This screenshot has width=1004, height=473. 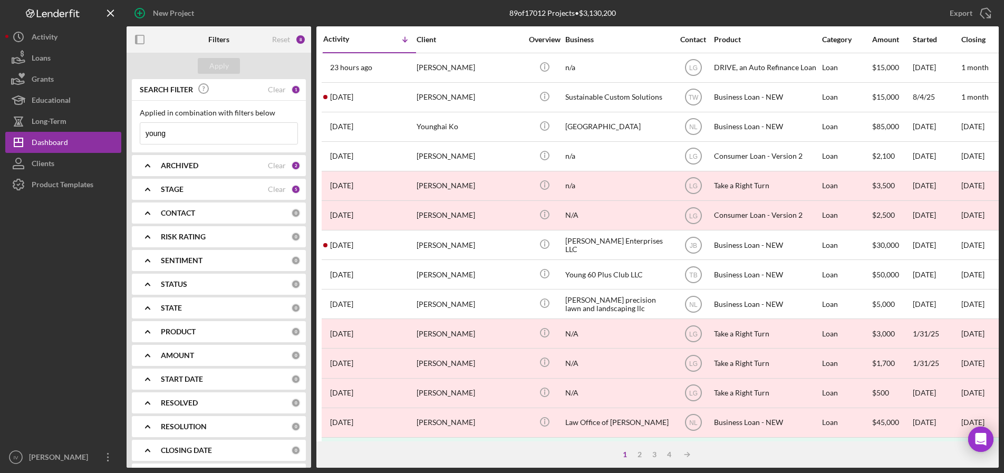 I want to click on b: PRODUCT, so click(x=178, y=332).